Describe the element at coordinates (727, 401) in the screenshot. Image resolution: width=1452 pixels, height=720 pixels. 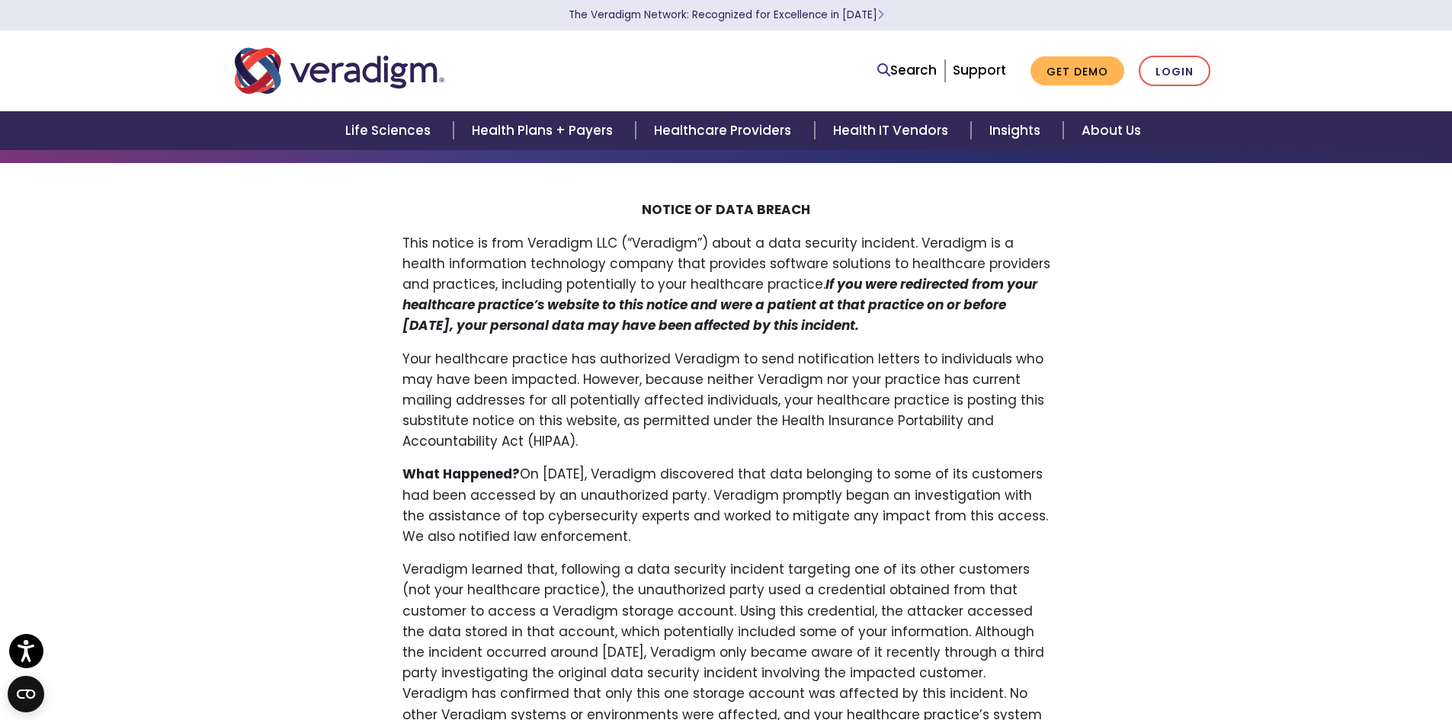
I see `p: Your healthcare practice has authorized Veradigm to send notification letters to individuals who ...` at that location.